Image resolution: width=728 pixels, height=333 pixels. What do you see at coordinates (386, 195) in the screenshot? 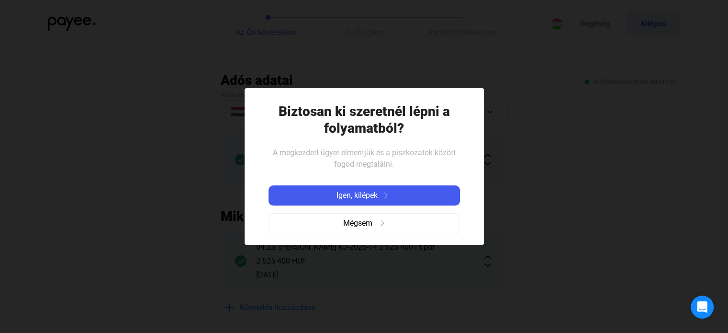
I see `img: arrow-right-white` at bounding box center [386, 195].